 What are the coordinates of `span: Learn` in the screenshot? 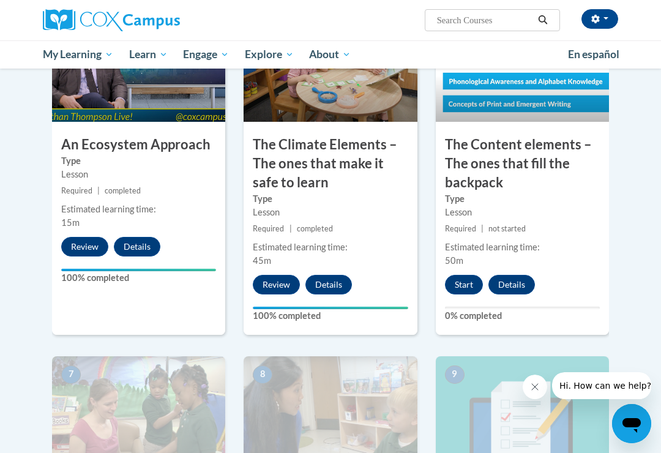 It's located at (148, 54).